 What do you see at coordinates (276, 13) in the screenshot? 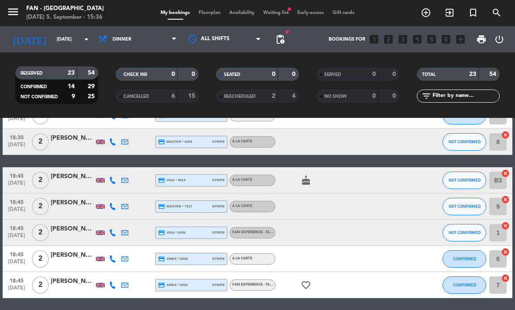
I see `span: Waiting list` at bounding box center [276, 13].